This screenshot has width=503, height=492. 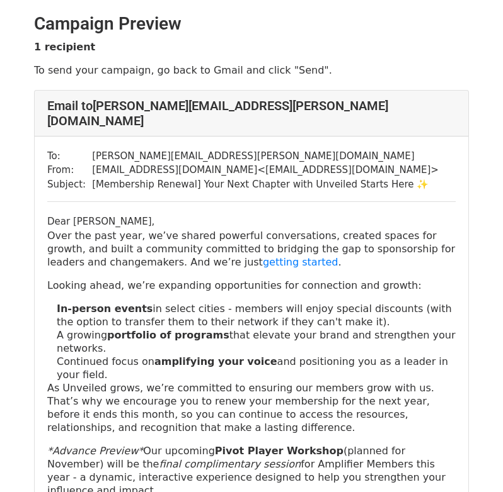 What do you see at coordinates (251, 24) in the screenshot?
I see `h2: Campaign Preview` at bounding box center [251, 24].